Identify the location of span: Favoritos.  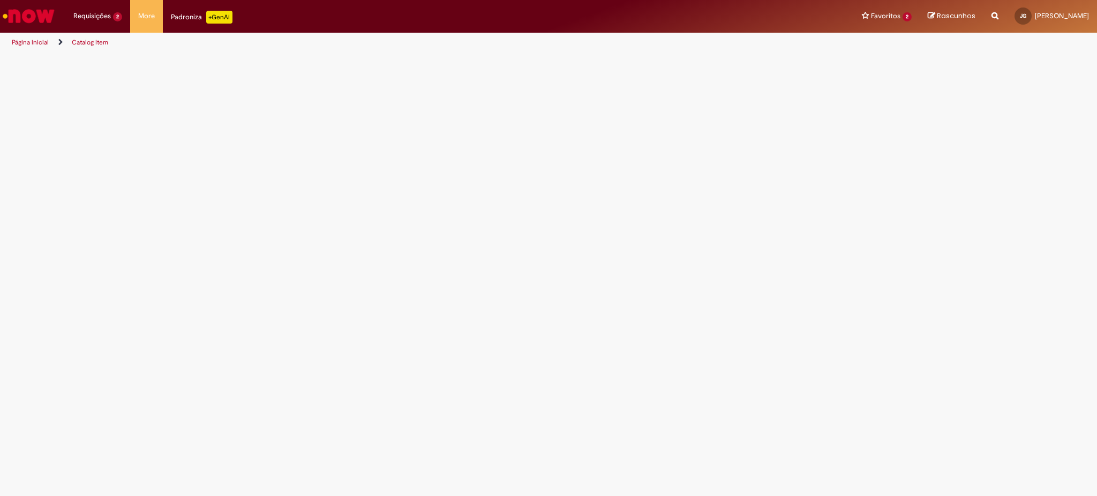
(886, 16).